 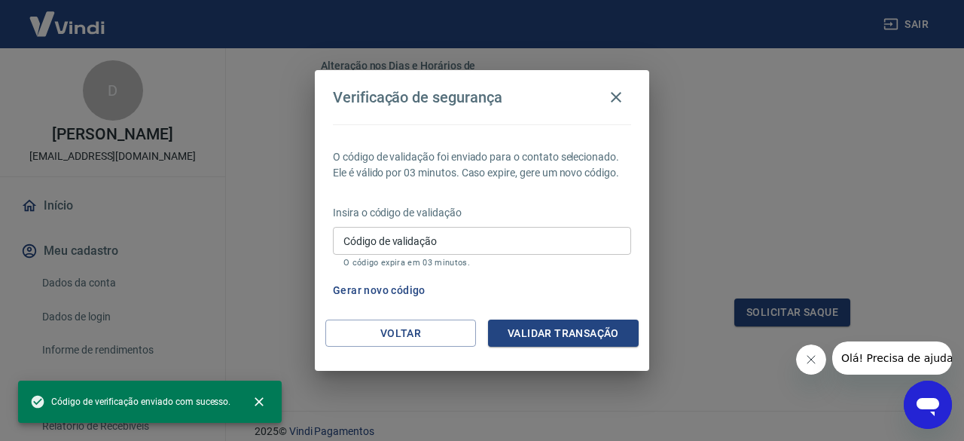 What do you see at coordinates (482, 165) in the screenshot?
I see `p: O código de validação foi enviado para o contato selecionado. Ele é válido por 03 minutos. Caso e...` at bounding box center [482, 165].